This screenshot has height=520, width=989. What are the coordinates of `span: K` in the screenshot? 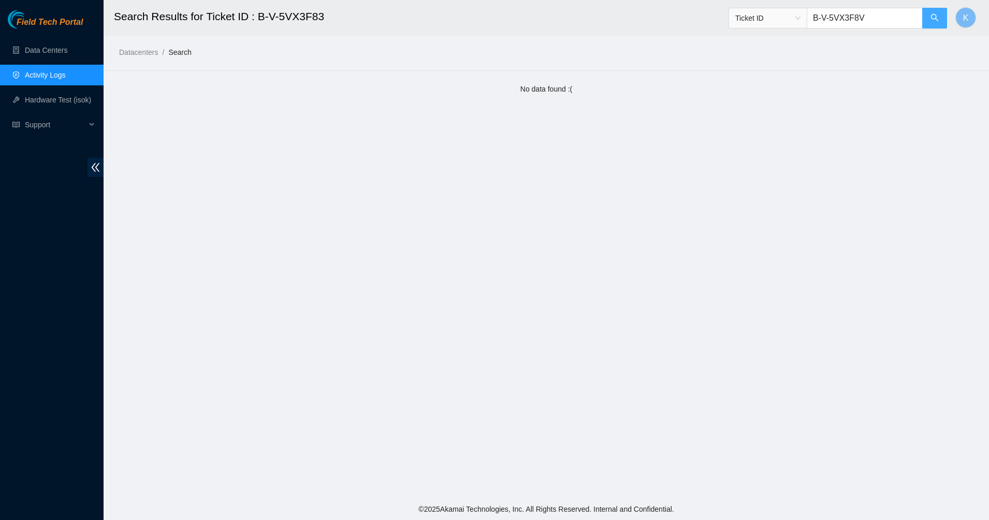 It's located at (966, 18).